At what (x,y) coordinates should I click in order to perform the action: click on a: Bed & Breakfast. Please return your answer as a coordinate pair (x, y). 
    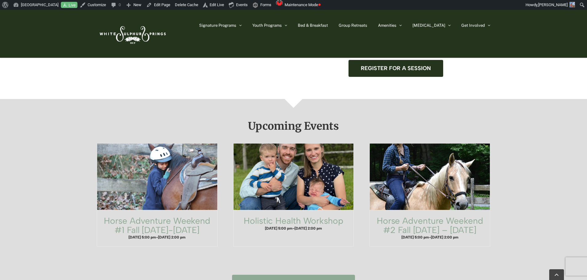
    Looking at the image, I should click on (313, 25).